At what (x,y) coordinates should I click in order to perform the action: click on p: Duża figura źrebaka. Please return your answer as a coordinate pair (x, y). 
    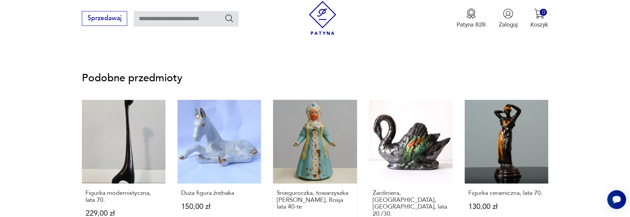
    Looking at the image, I should click on (219, 193).